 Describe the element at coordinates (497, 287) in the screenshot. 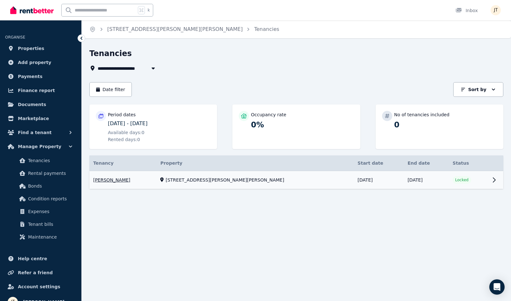

I see `div: Open Intercom Messenger` at that location.